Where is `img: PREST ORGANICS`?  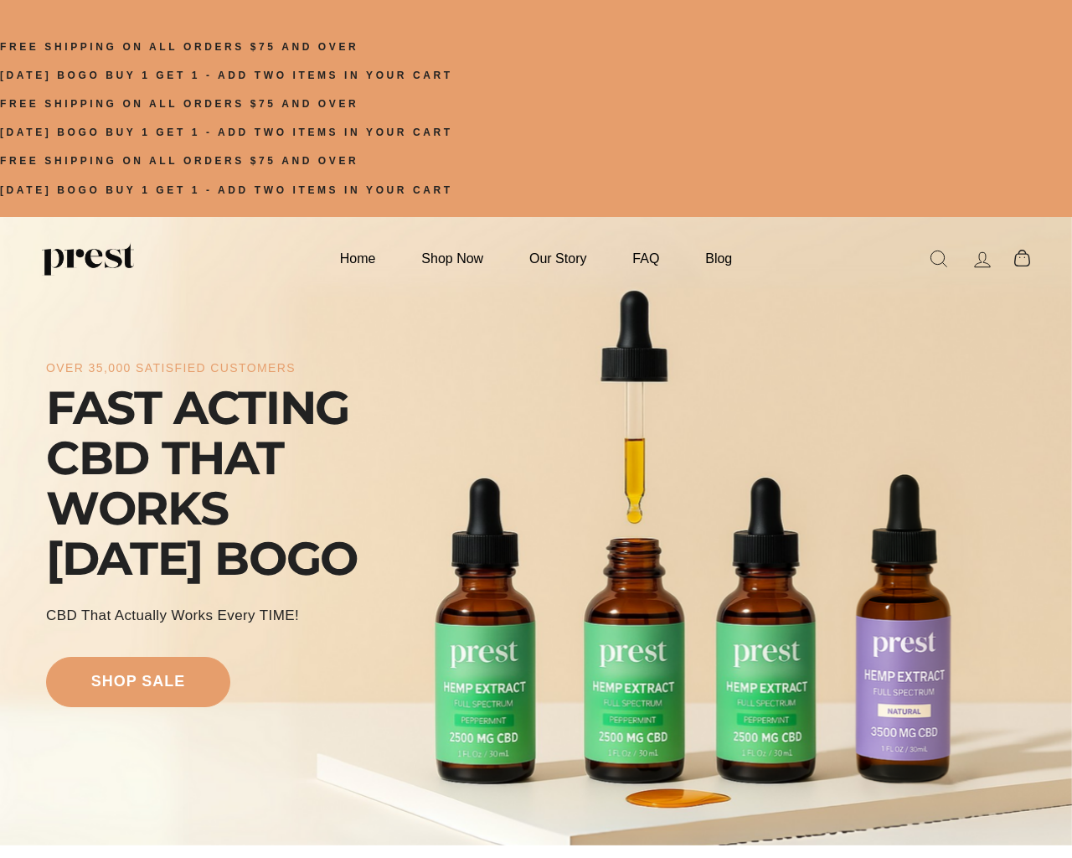
img: PREST ORGANICS is located at coordinates (88, 259).